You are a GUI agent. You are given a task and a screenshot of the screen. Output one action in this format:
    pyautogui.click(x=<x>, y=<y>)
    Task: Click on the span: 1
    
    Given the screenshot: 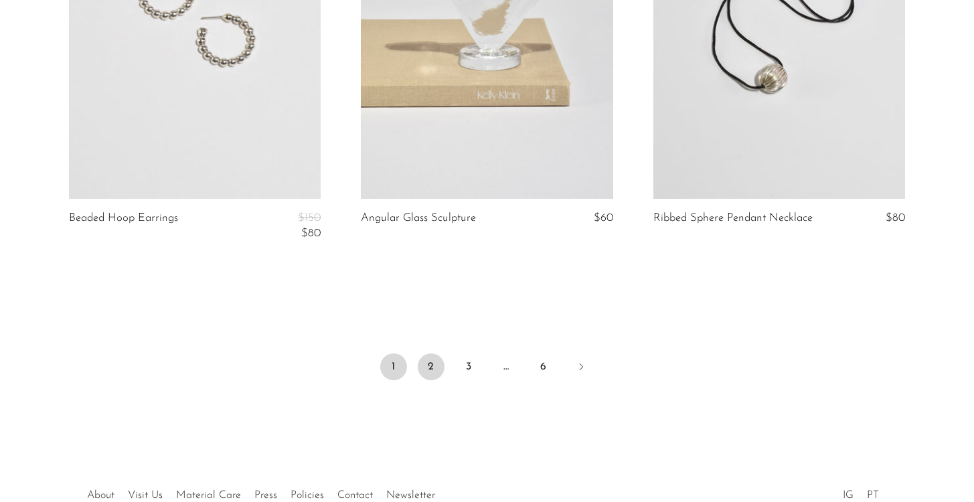 What is the action you would take?
    pyautogui.click(x=394, y=367)
    